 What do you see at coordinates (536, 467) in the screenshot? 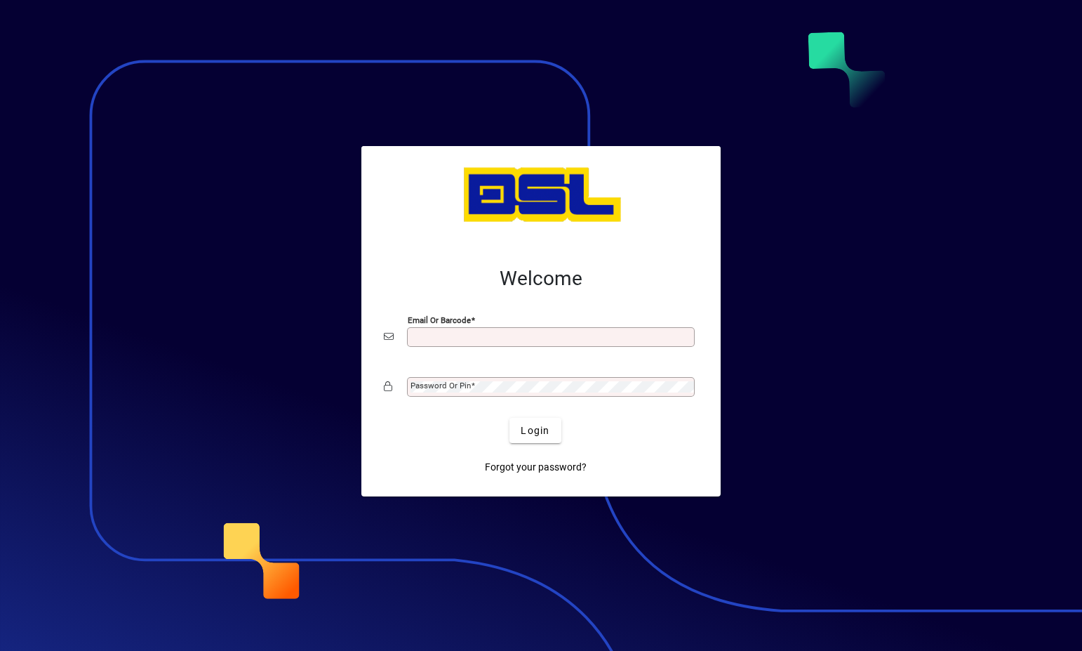
I see `span: Forgot your password?` at bounding box center [536, 467].